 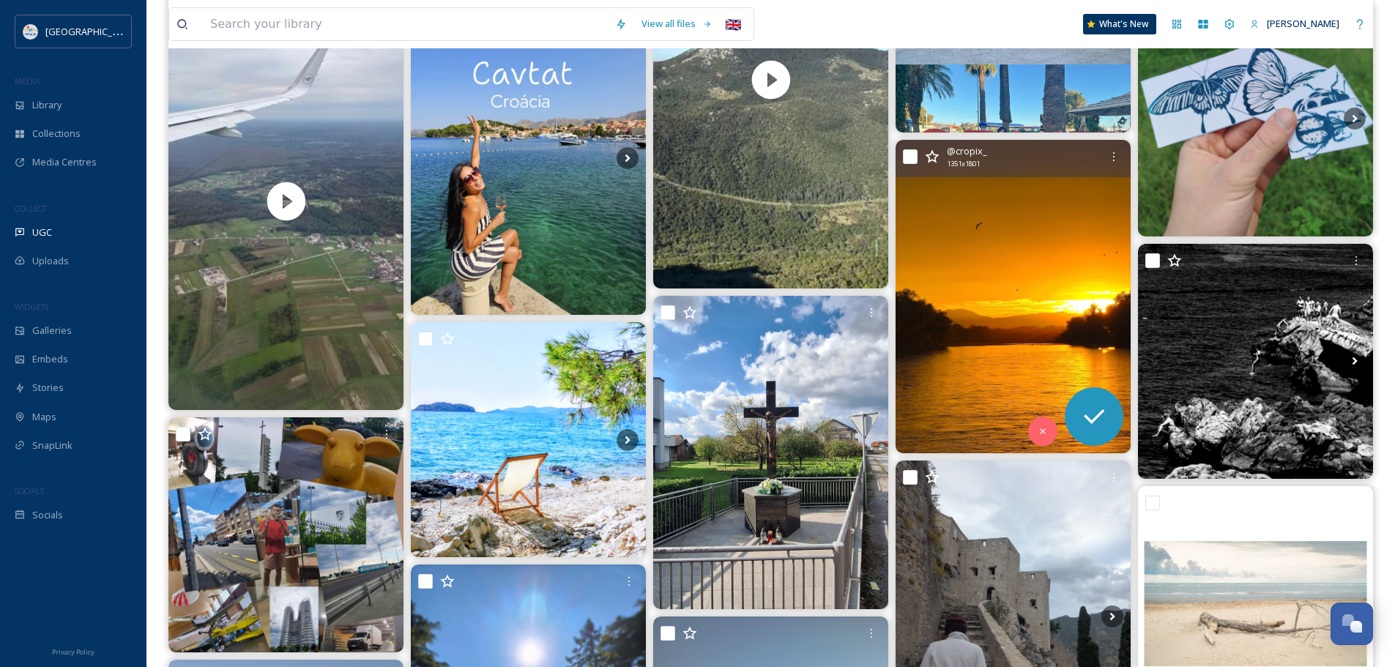 I want to click on button: Open Chat, so click(x=1352, y=624).